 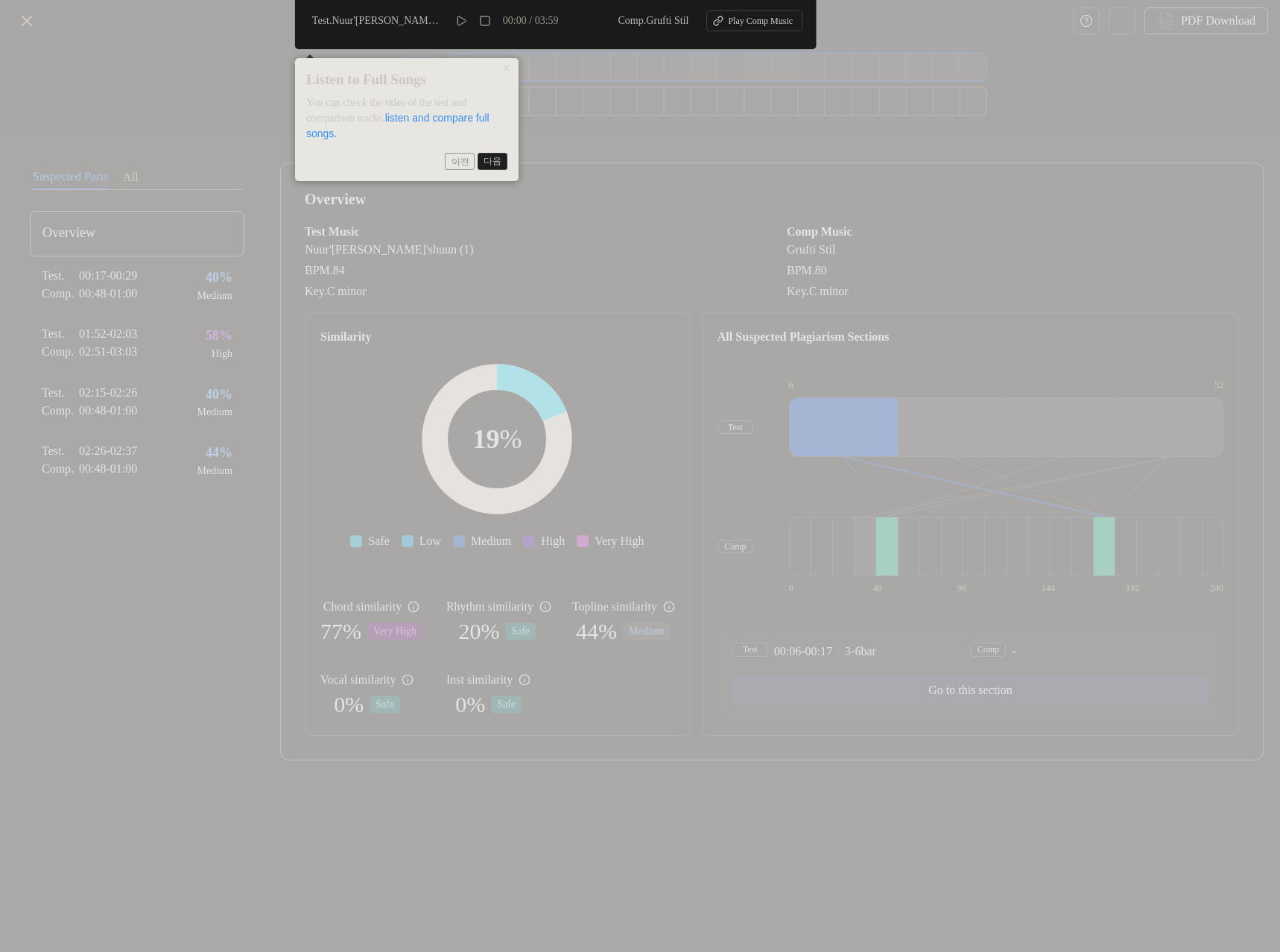 What do you see at coordinates (761, 21) in the screenshot?
I see `div: Play Comp Music` at bounding box center [761, 21].